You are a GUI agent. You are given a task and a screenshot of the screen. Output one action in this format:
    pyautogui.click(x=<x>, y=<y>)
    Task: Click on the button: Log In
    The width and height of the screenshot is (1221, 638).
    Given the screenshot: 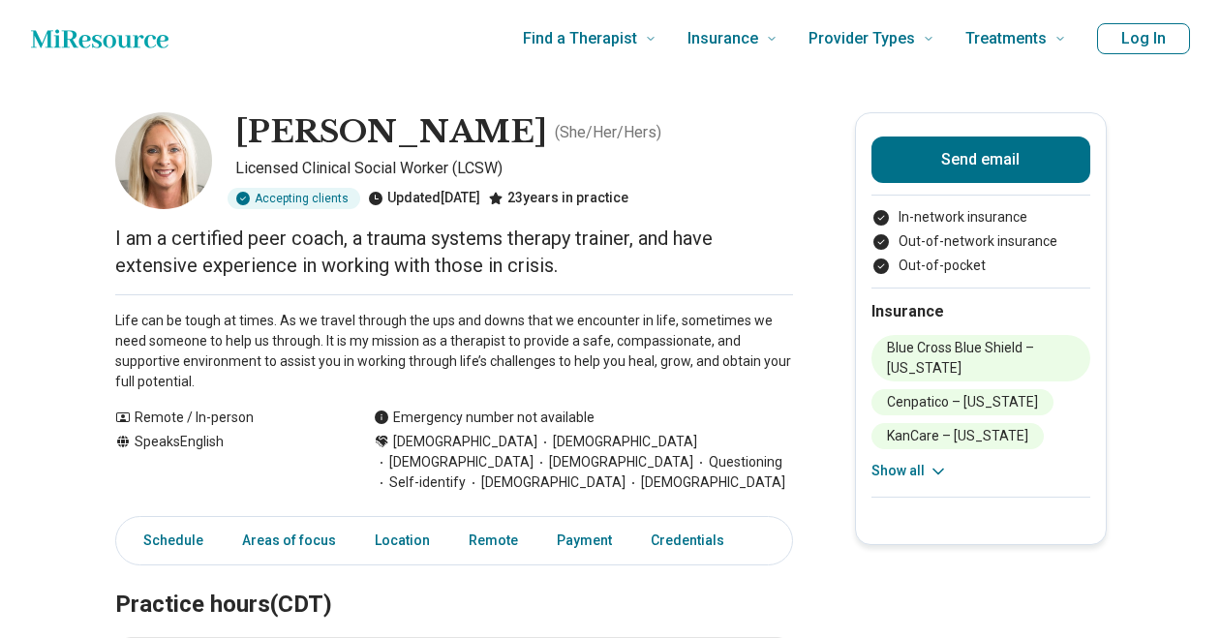 What is the action you would take?
    pyautogui.click(x=1143, y=39)
    